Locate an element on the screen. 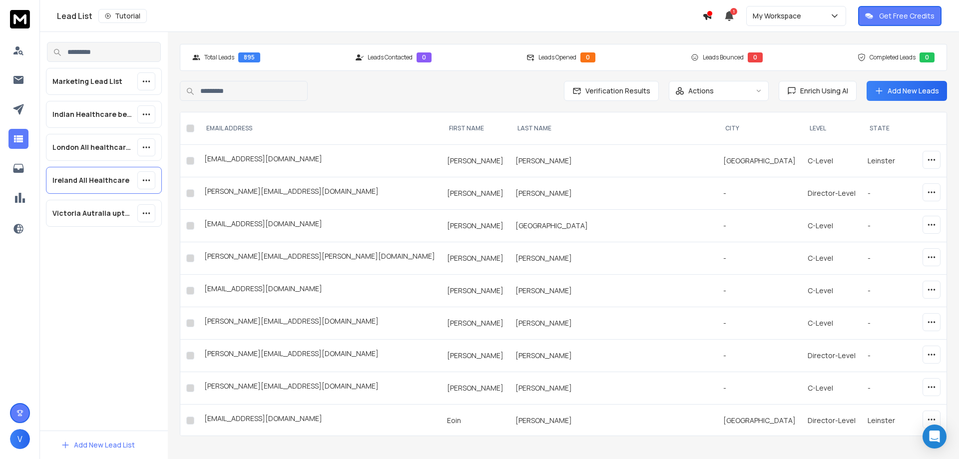 The height and width of the screenshot is (459, 959). p: Leads Opened is located at coordinates (557, 57).